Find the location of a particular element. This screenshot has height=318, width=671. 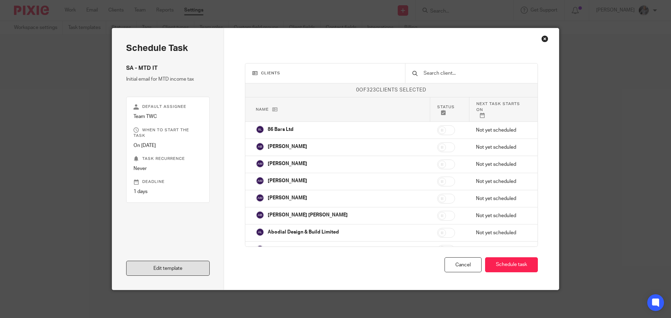

p: Default assignee is located at coordinates (168, 107).